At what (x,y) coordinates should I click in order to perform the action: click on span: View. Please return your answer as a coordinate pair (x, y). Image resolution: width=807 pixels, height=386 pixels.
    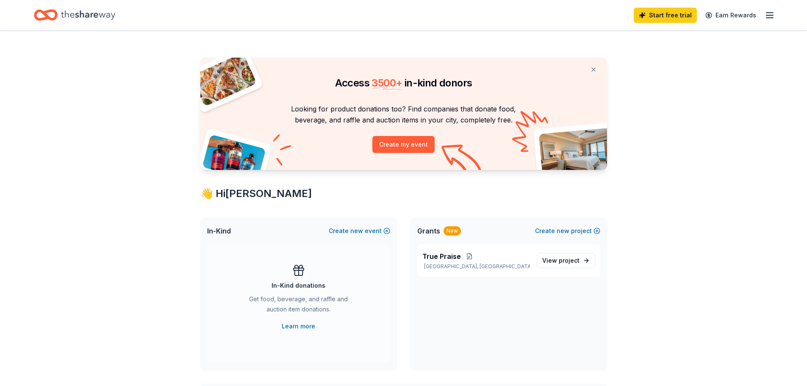
    Looking at the image, I should click on (561, 260).